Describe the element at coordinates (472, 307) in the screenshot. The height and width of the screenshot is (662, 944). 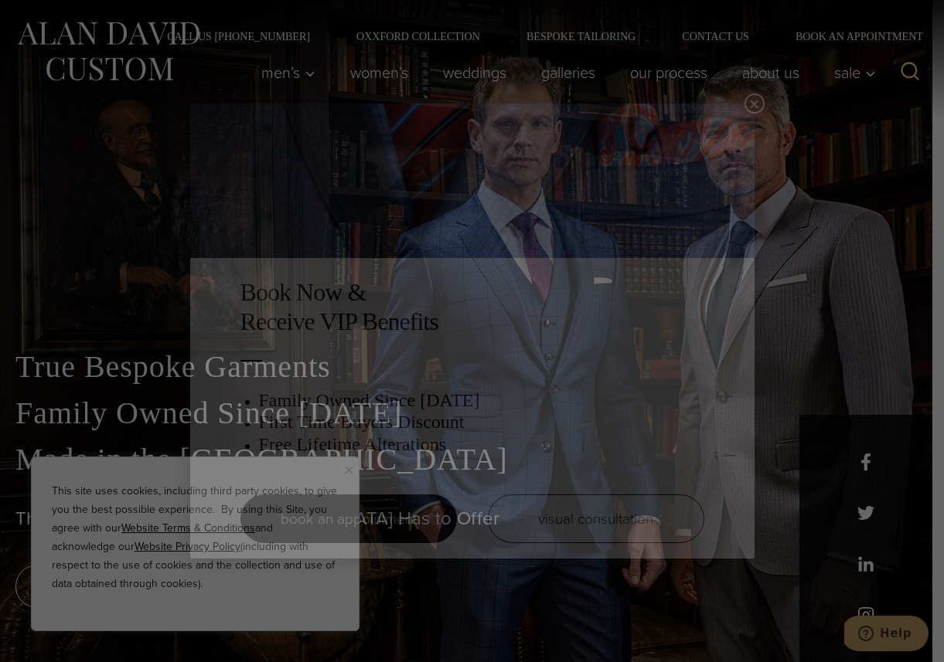
I see `h2: Book Now & Receive VIP Benefits` at that location.